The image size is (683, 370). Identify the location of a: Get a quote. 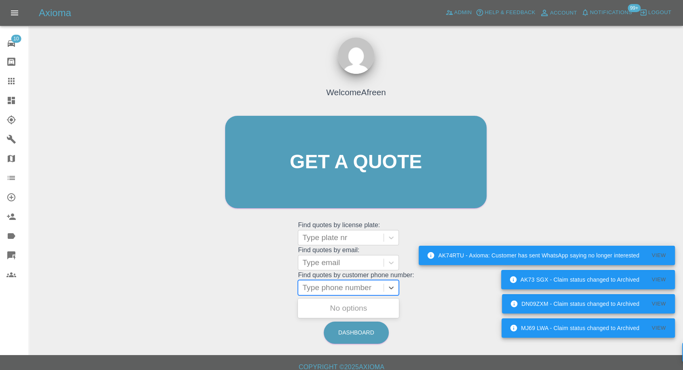
(355, 162).